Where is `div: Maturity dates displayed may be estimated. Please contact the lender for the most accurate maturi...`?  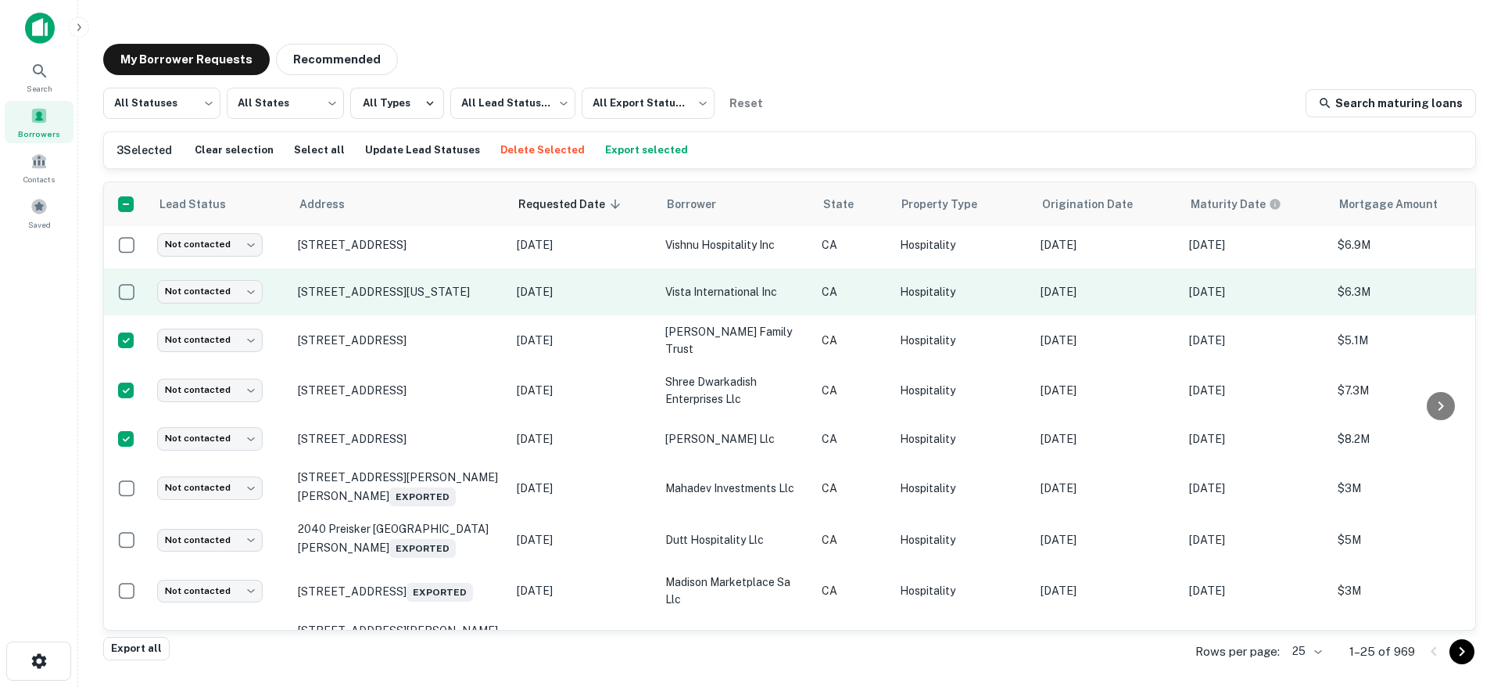 div: Maturity dates displayed may be estimated. Please contact the lender for the most accurate maturi... is located at coordinates (1236, 204).